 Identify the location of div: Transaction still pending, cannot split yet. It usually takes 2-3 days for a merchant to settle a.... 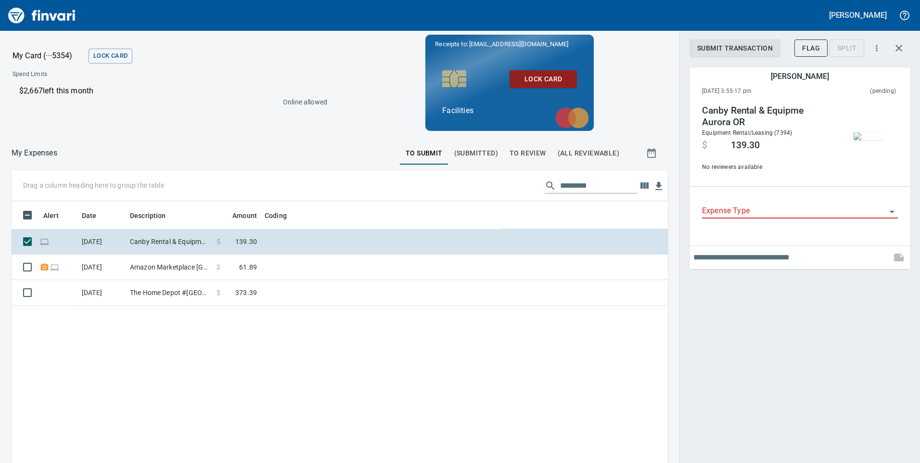
(847, 47).